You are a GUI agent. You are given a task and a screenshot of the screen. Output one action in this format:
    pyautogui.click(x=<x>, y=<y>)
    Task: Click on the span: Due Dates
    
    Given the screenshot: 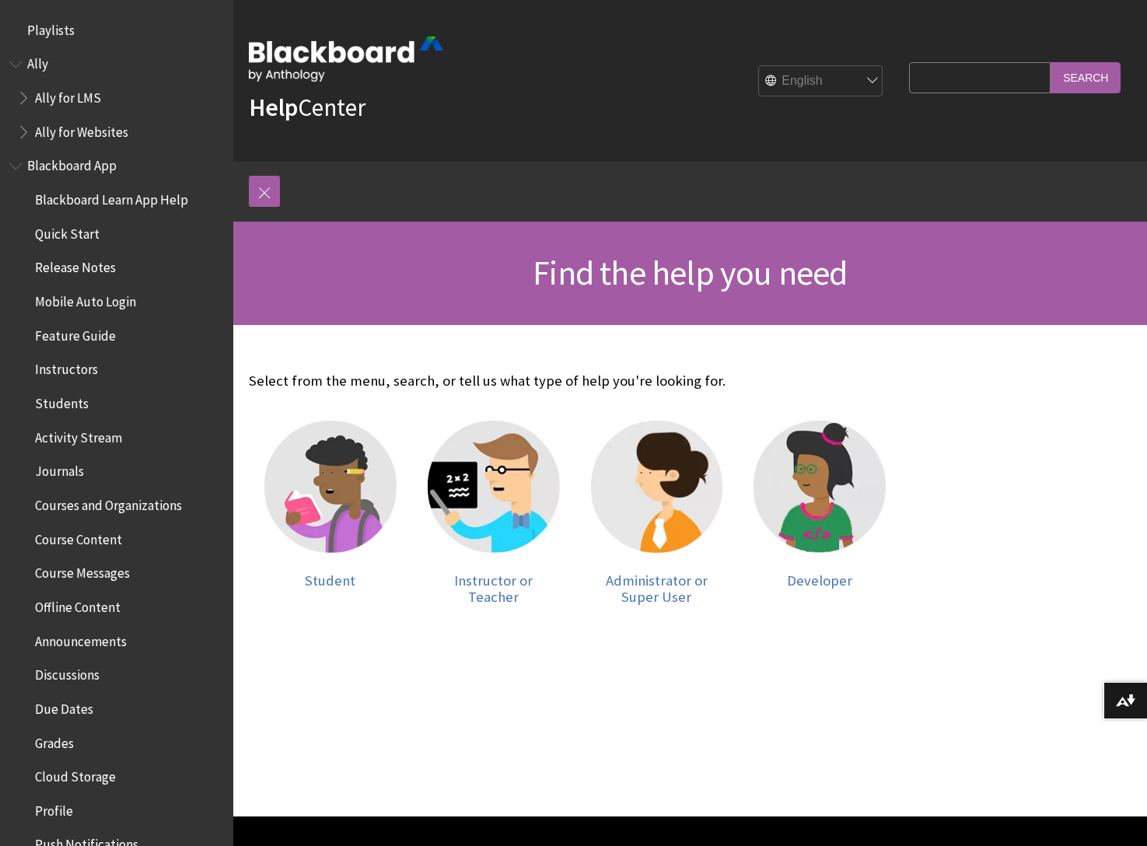 What is the action you would take?
    pyautogui.click(x=64, y=706)
    